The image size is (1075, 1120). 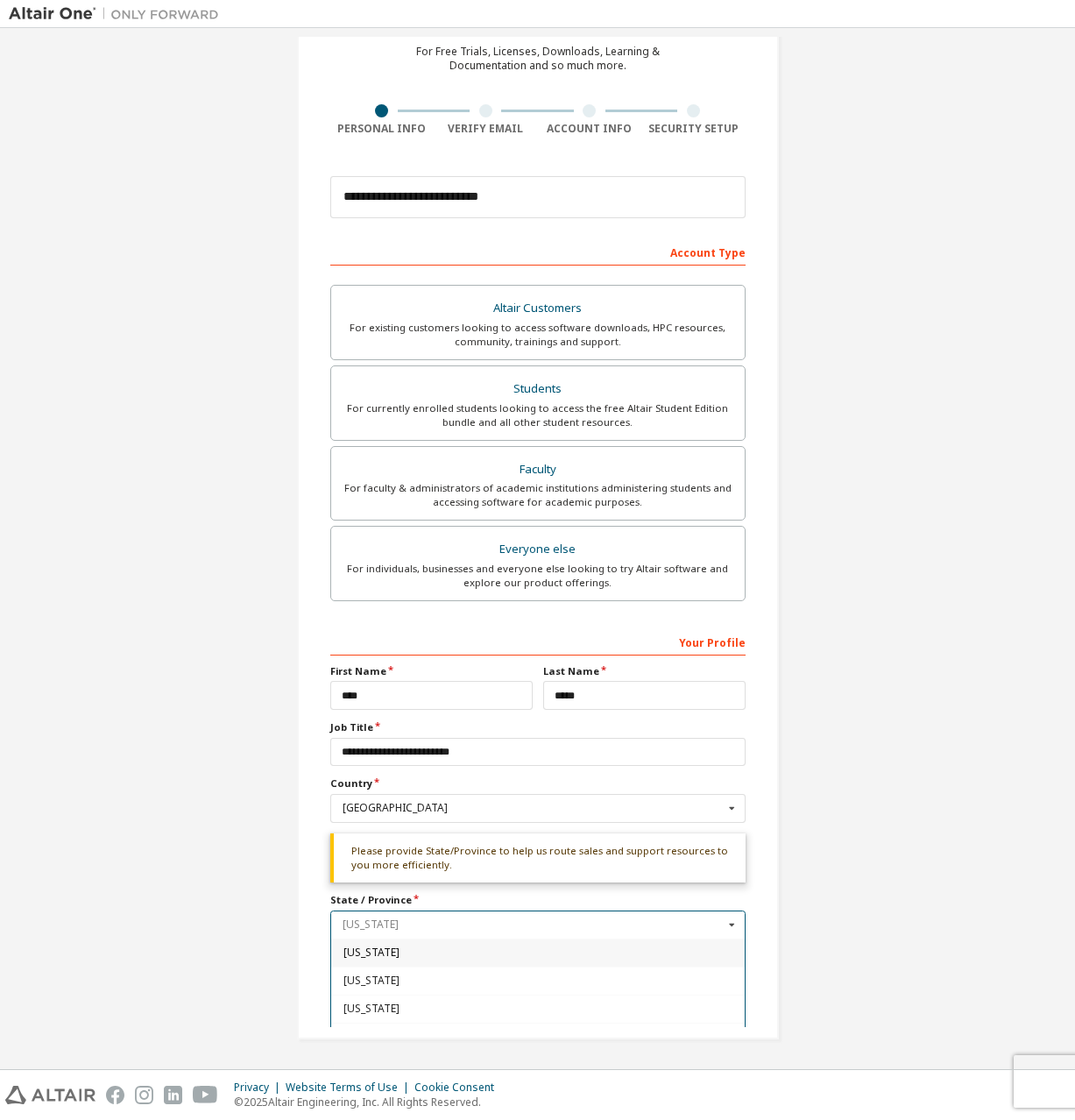 I want to click on div: Security Setup, so click(x=693, y=128).